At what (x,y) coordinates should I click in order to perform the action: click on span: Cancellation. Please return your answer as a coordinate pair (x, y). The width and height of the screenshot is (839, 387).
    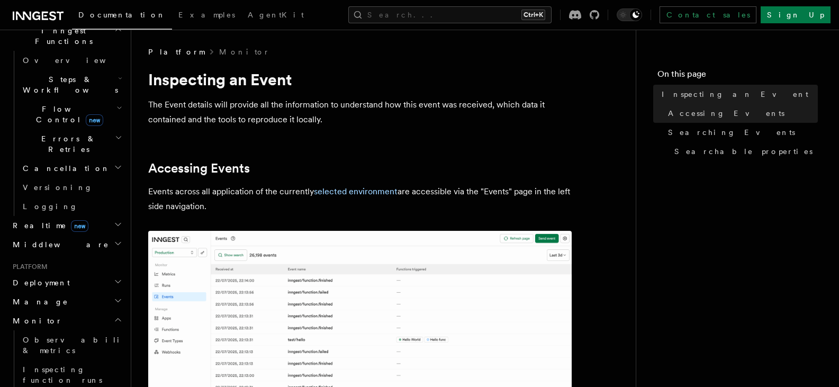
    Looking at the image, I should click on (64, 168).